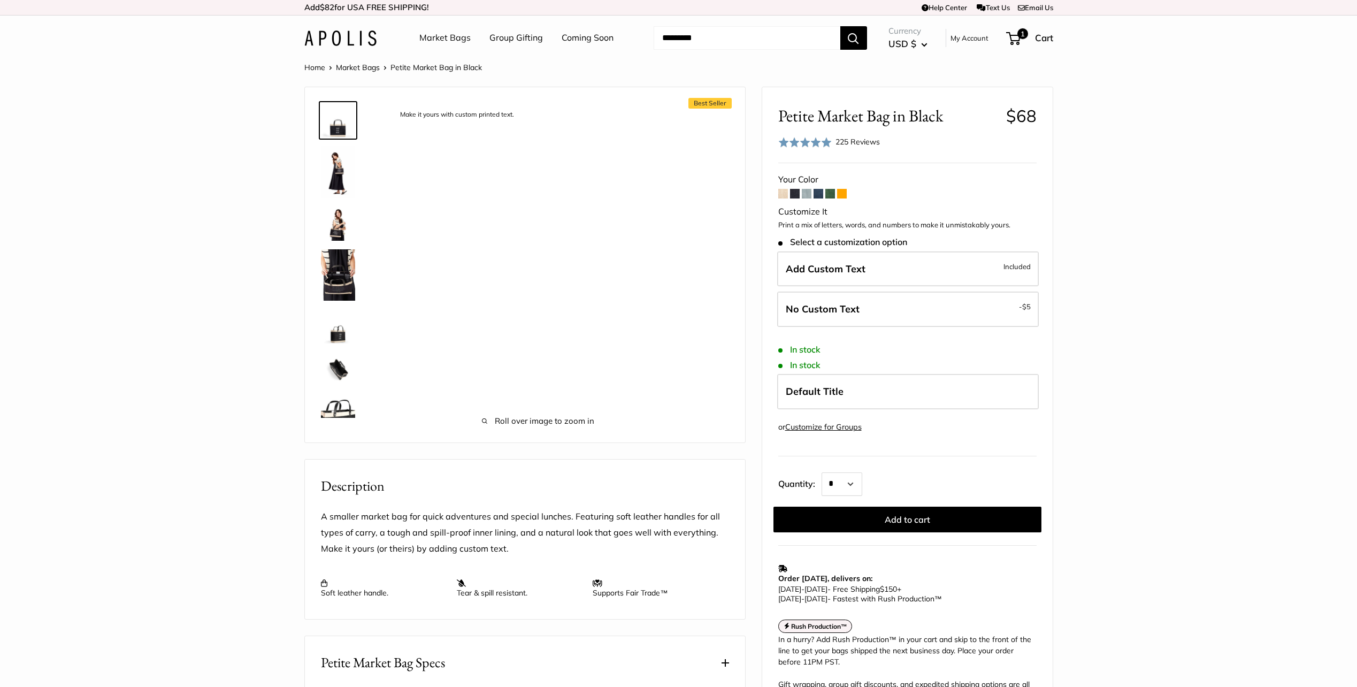  I want to click on p: A smaller market bag for quick adventures and special lunches. Featuring soft leather handles for..., so click(525, 533).